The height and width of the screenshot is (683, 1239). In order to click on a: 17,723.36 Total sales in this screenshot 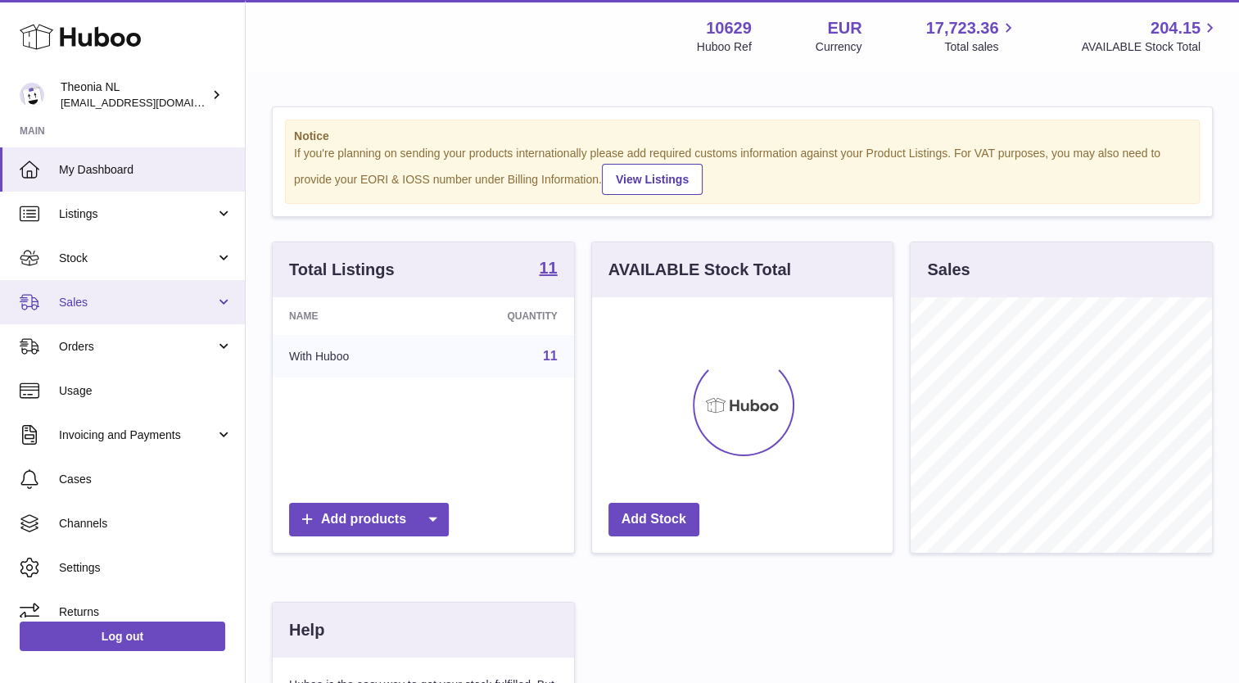, I will do `click(971, 36)`.